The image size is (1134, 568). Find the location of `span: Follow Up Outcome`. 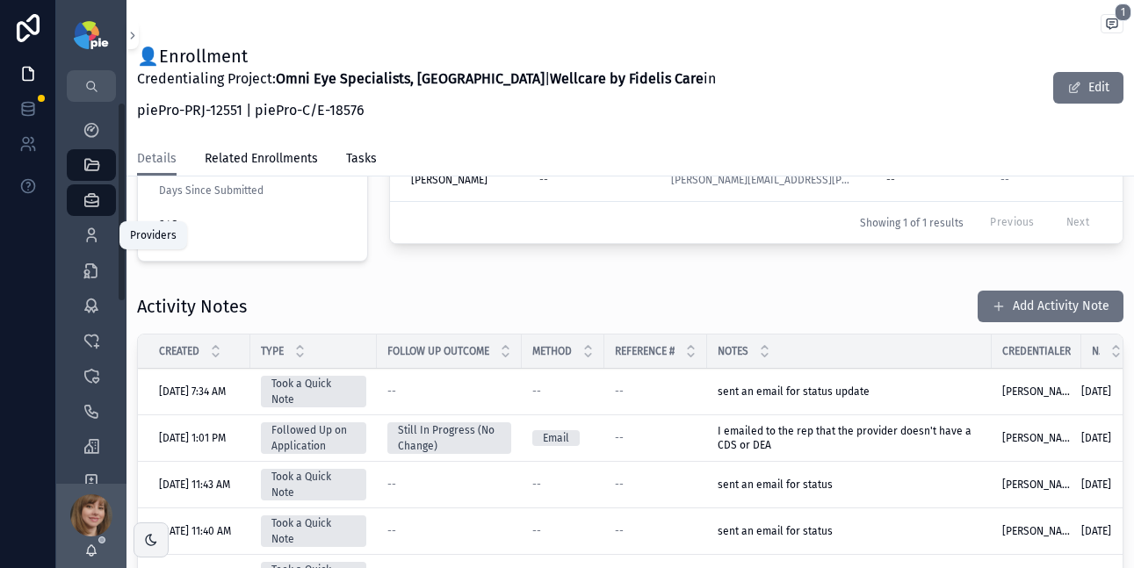

span: Follow Up Outcome is located at coordinates (438, 351).